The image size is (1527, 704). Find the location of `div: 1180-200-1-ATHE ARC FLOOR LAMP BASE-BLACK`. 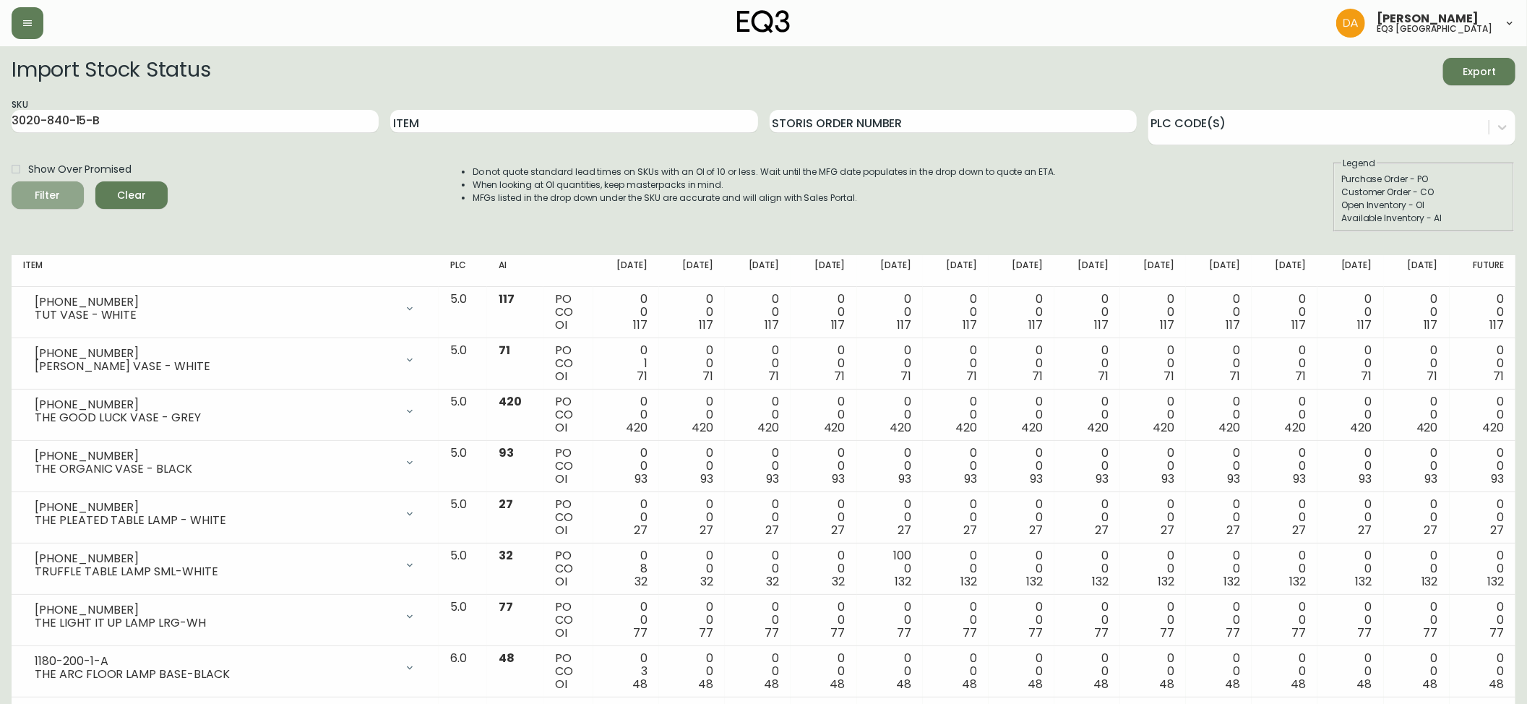

div: 1180-200-1-ATHE ARC FLOOR LAMP BASE-BLACK is located at coordinates (225, 668).